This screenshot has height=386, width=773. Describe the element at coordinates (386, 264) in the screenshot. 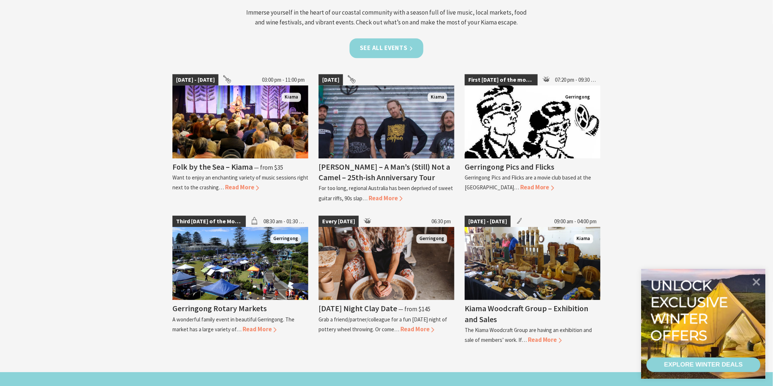

I see `img: Photo shows female sitting at pottery wheel with hands on a ball of clay` at that location.